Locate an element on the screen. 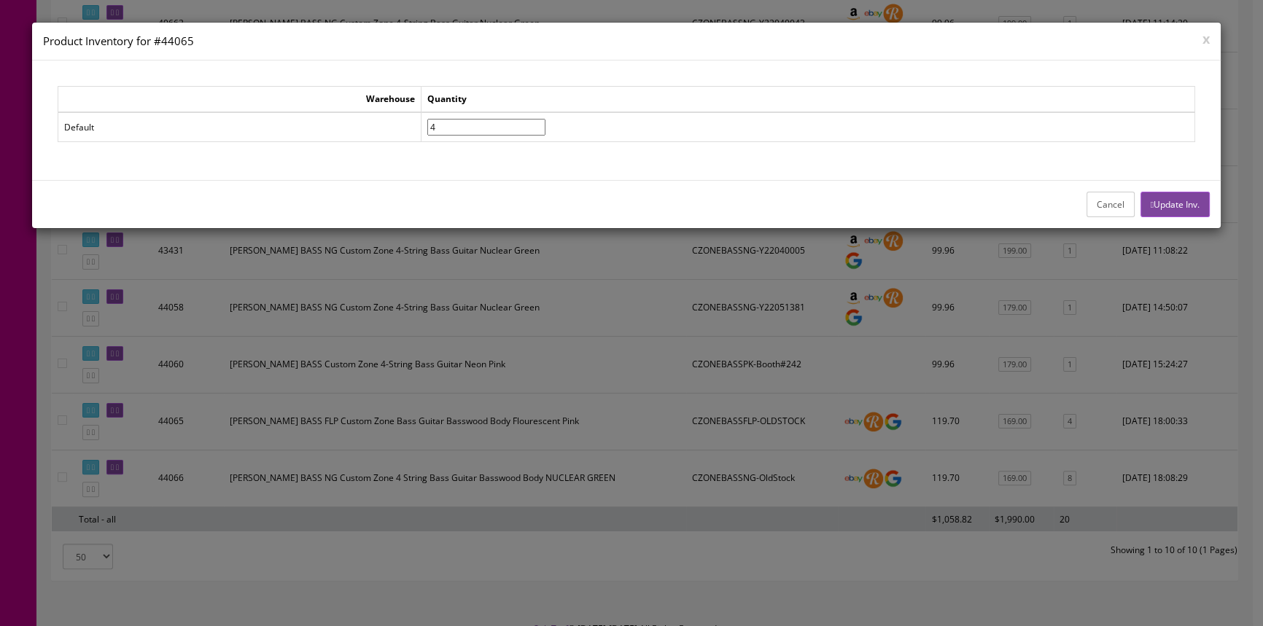  td: Default is located at coordinates (239, 127).